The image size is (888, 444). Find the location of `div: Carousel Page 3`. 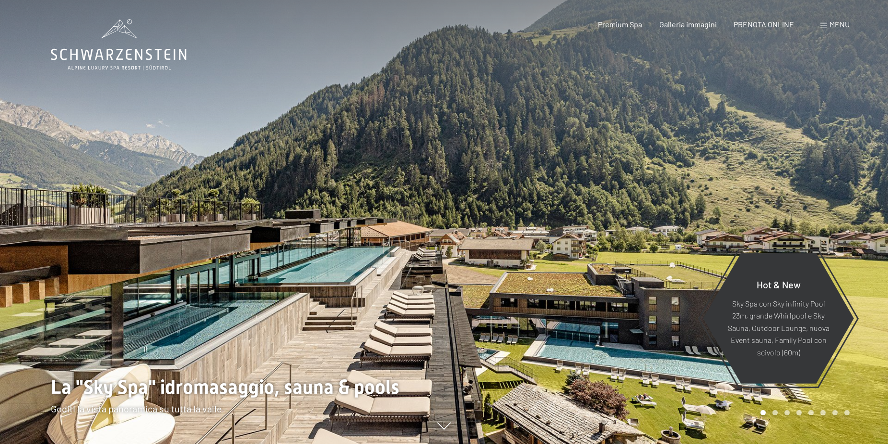

div: Carousel Page 3 is located at coordinates (787, 413).